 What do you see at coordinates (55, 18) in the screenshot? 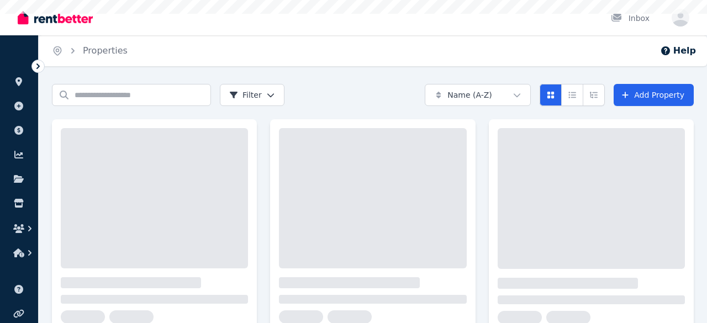
I see `img: RentBetter` at bounding box center [55, 18].